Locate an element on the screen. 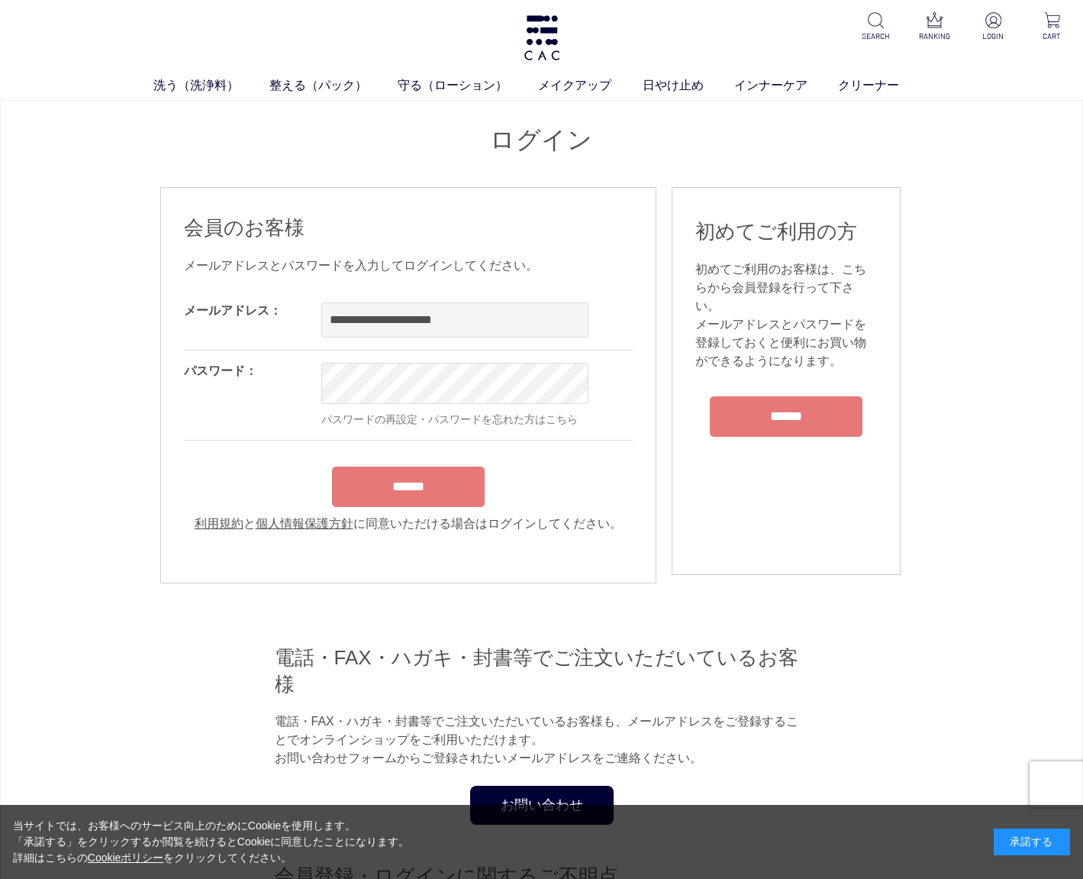 Image resolution: width=1083 pixels, height=879 pixels. div: 初めてご利用のお客様は、こちらから会員登録を行って下さい。 メールアドレスとパスワードを登録しておくと便利にお買い物ができるようになります。 is located at coordinates (786, 315).